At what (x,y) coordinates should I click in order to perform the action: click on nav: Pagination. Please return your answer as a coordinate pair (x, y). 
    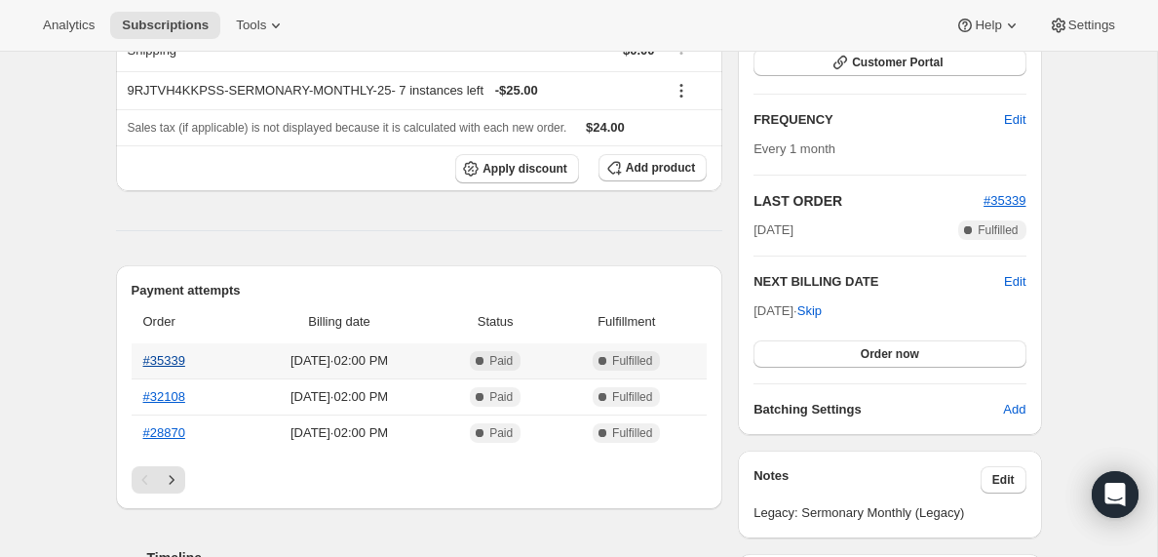
    Looking at the image, I should click on (419, 480).